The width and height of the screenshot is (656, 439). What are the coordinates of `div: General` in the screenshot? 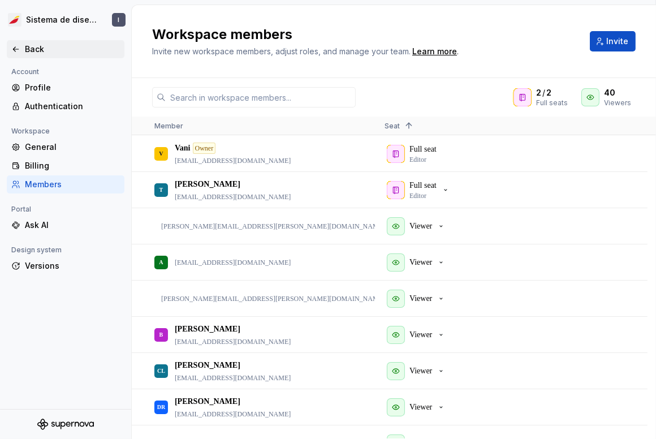 It's located at (72, 147).